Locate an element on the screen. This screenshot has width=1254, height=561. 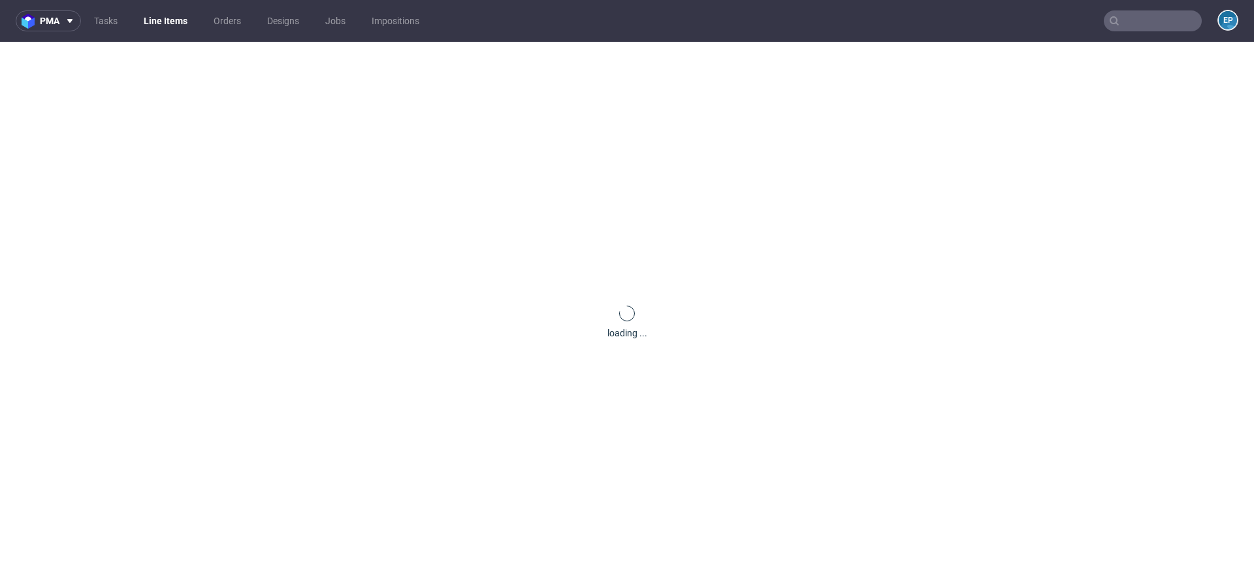
div: loading ... is located at coordinates (627, 333).